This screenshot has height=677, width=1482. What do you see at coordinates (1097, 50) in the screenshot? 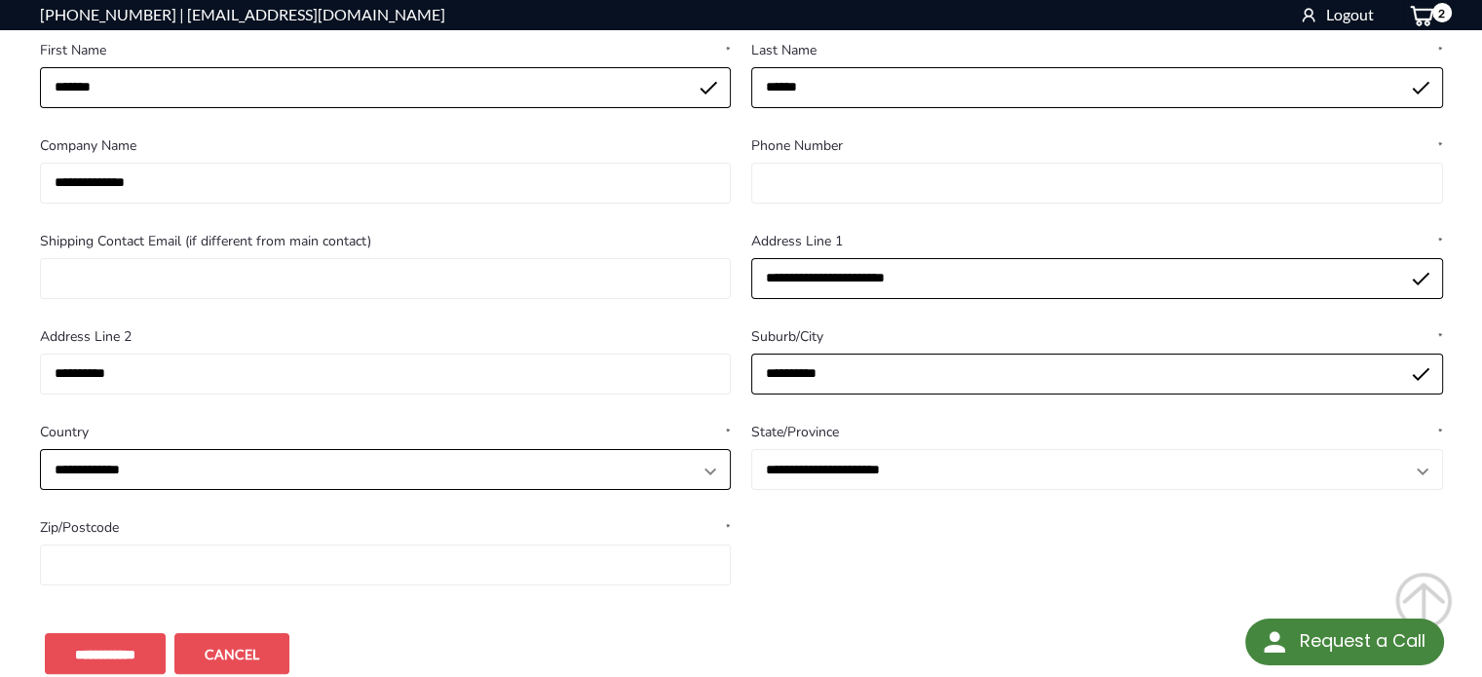
I see `label: Last Name` at bounding box center [1097, 50].